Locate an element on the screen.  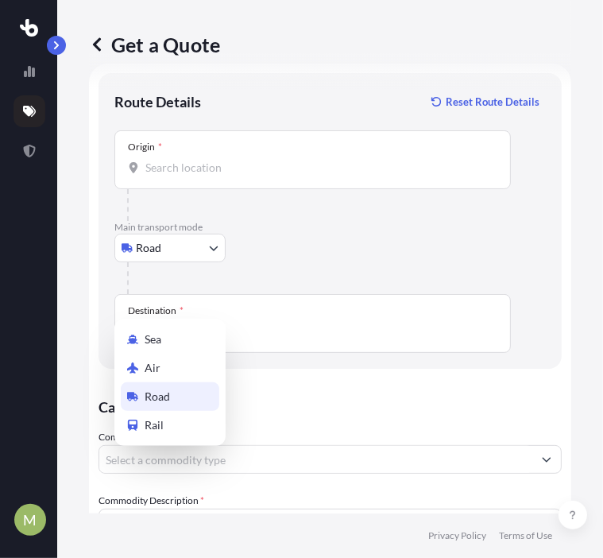
label: Commodity Description is located at coordinates (151, 501).